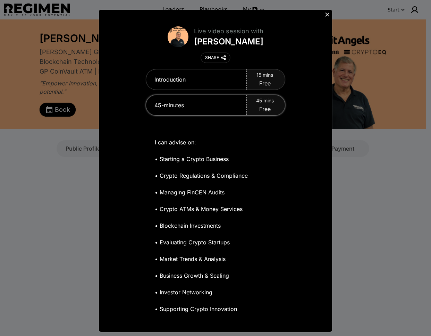  I want to click on p: • Supporting Crypto Innovation, so click(201, 309).